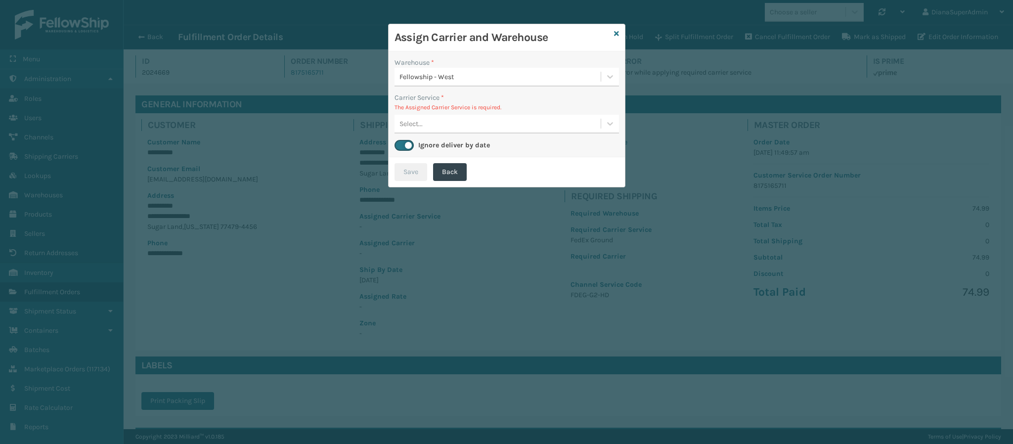 This screenshot has height=444, width=1013. What do you see at coordinates (500, 77) in the screenshot?
I see `div: Fellowship - West` at bounding box center [500, 77].